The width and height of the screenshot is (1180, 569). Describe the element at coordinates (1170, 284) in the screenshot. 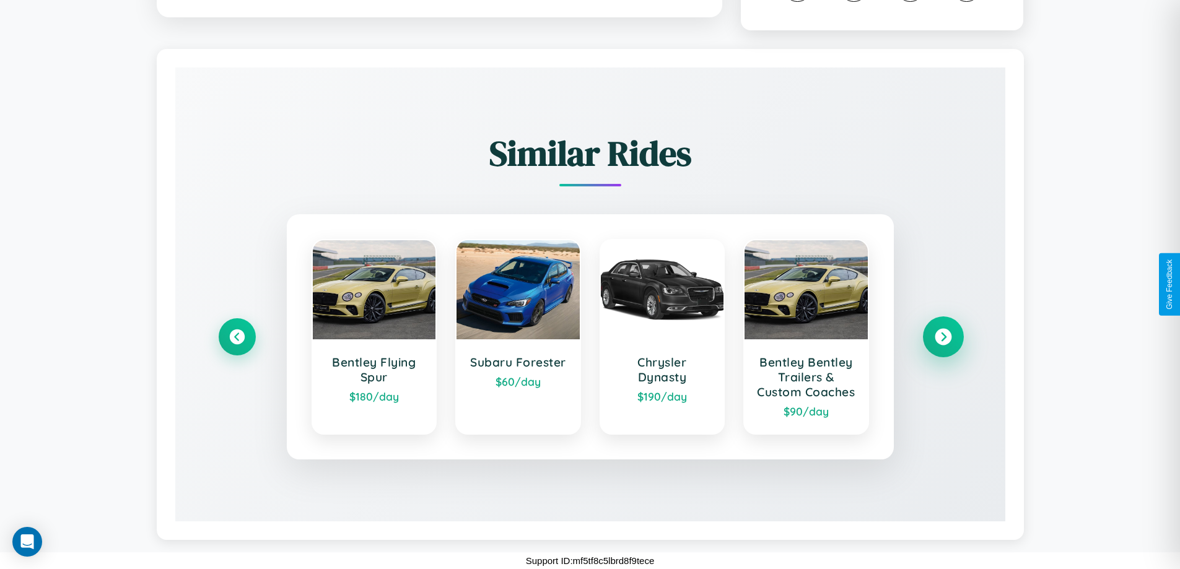

I see `div: Give Feedback` at that location.